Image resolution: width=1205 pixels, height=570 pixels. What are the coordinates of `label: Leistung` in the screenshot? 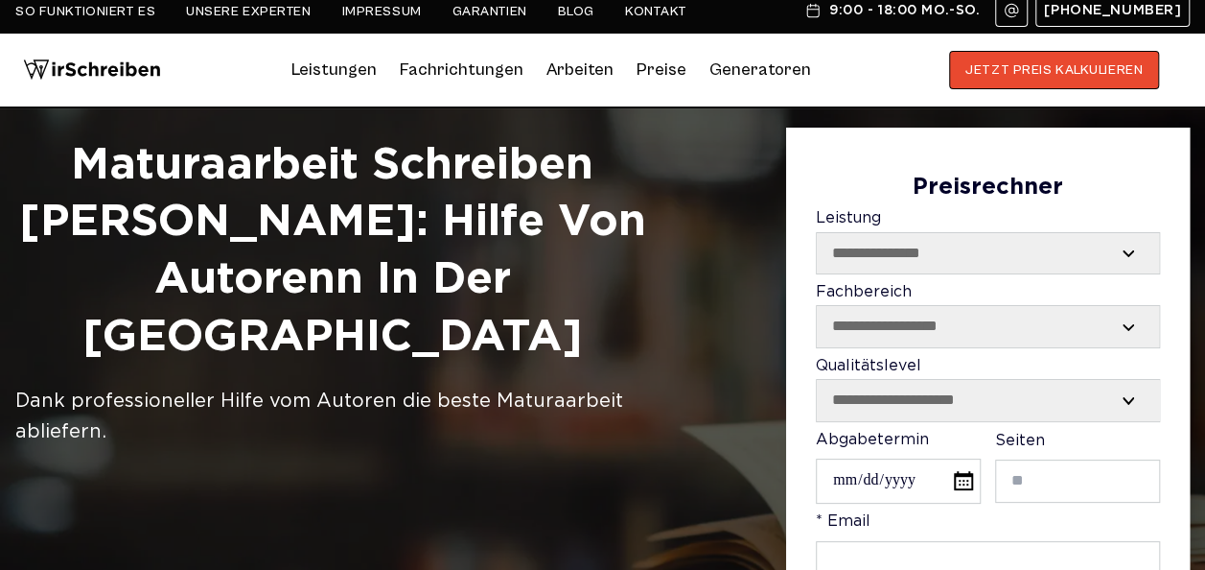 It's located at (988, 242).